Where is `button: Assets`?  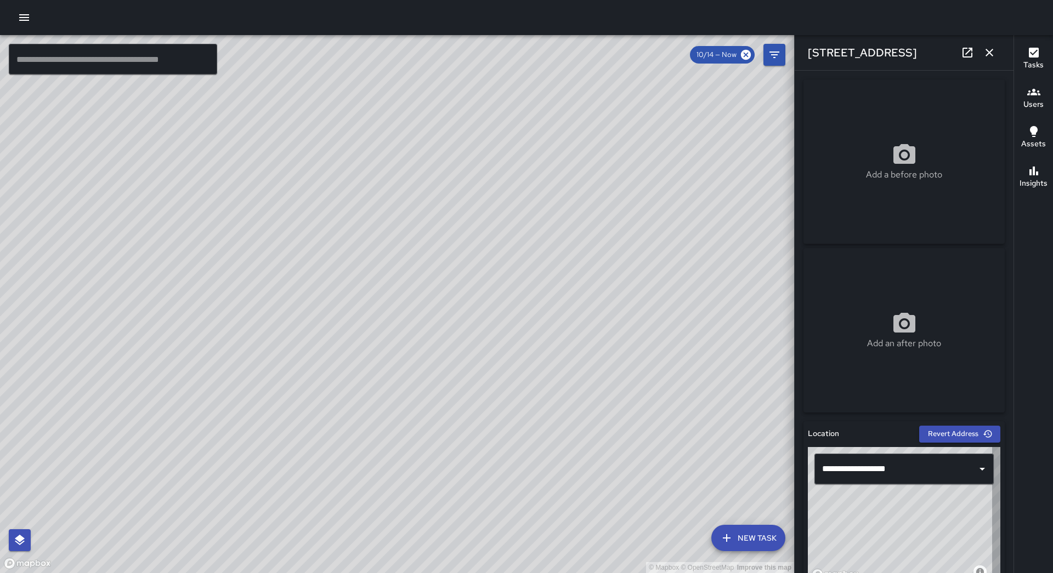 button: Assets is located at coordinates (1033, 138).